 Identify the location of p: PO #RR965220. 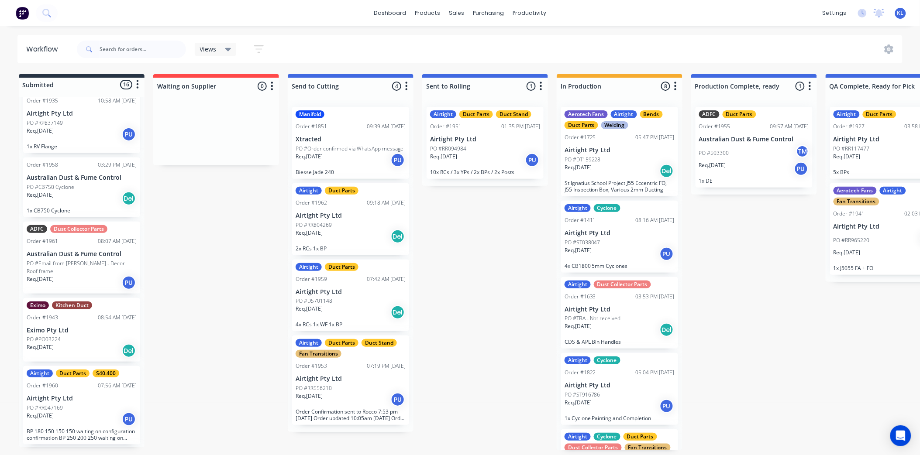
(851, 241).